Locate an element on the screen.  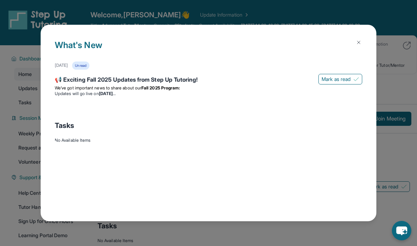
span: Tasks is located at coordinates (64, 126).